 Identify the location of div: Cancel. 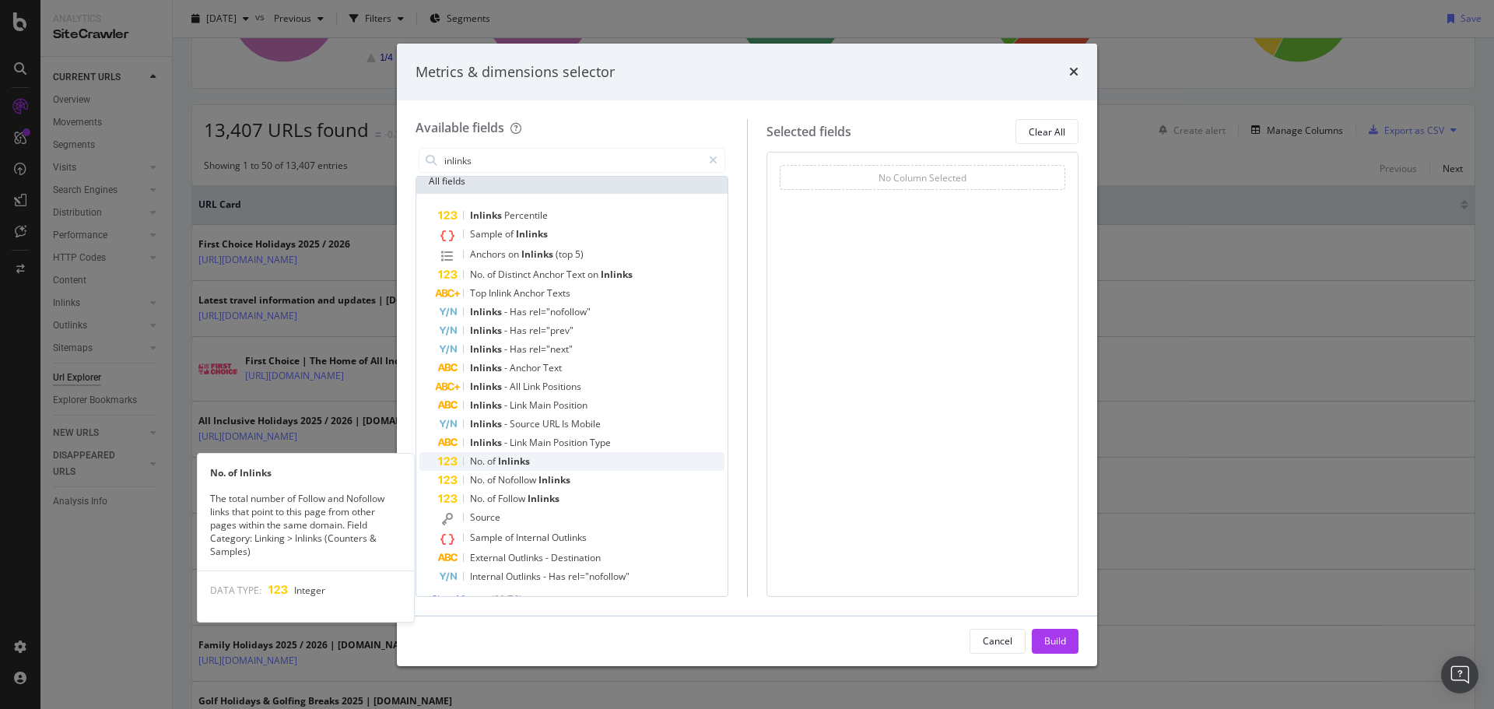
(997, 640).